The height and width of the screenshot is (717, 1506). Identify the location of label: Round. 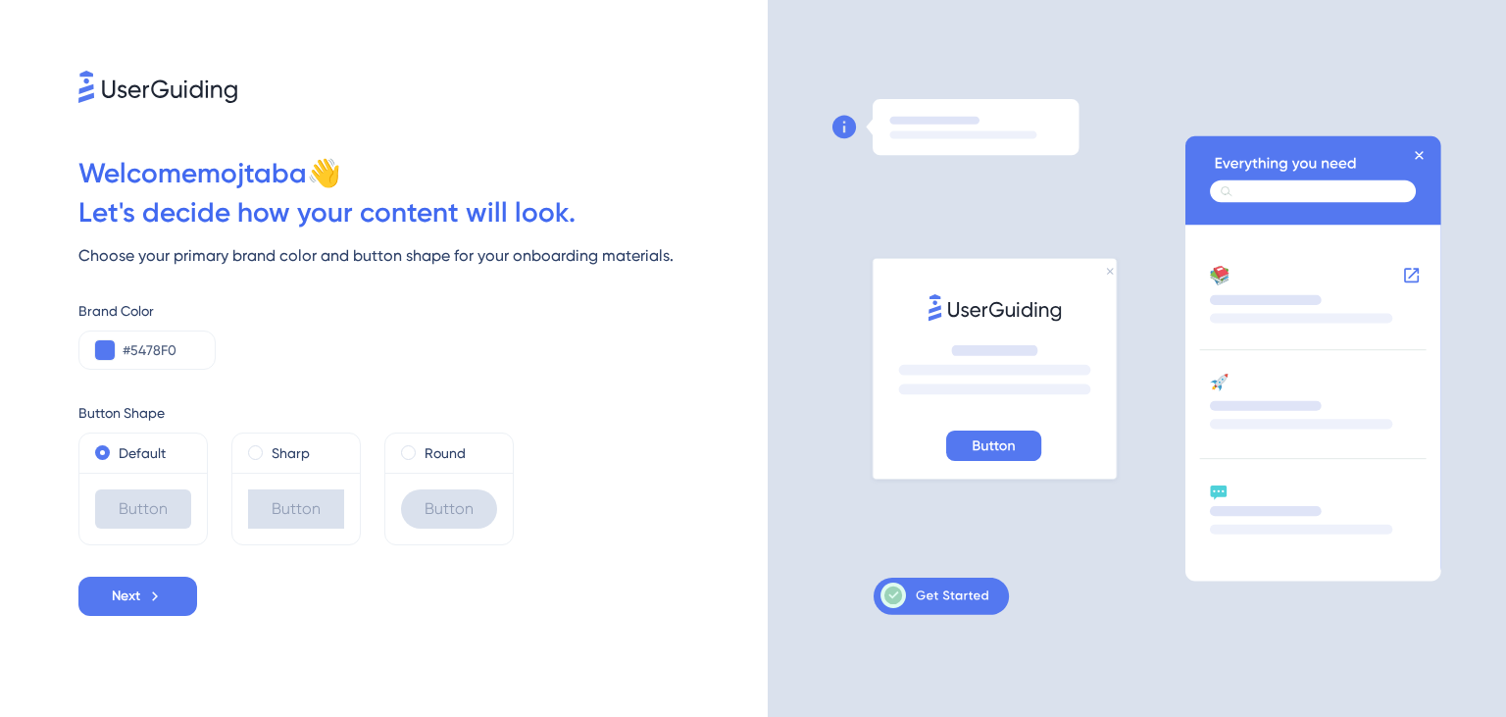
(445, 453).